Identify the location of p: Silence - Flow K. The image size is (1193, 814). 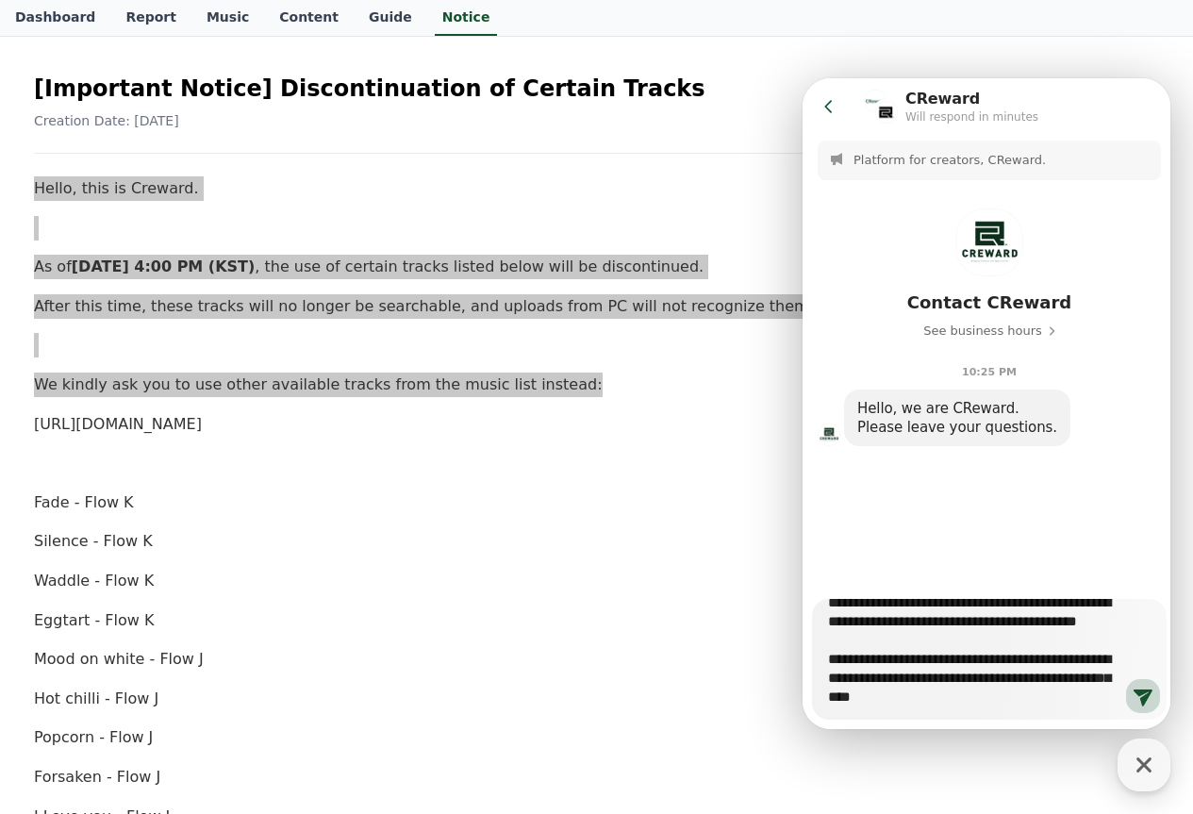
(596, 541).